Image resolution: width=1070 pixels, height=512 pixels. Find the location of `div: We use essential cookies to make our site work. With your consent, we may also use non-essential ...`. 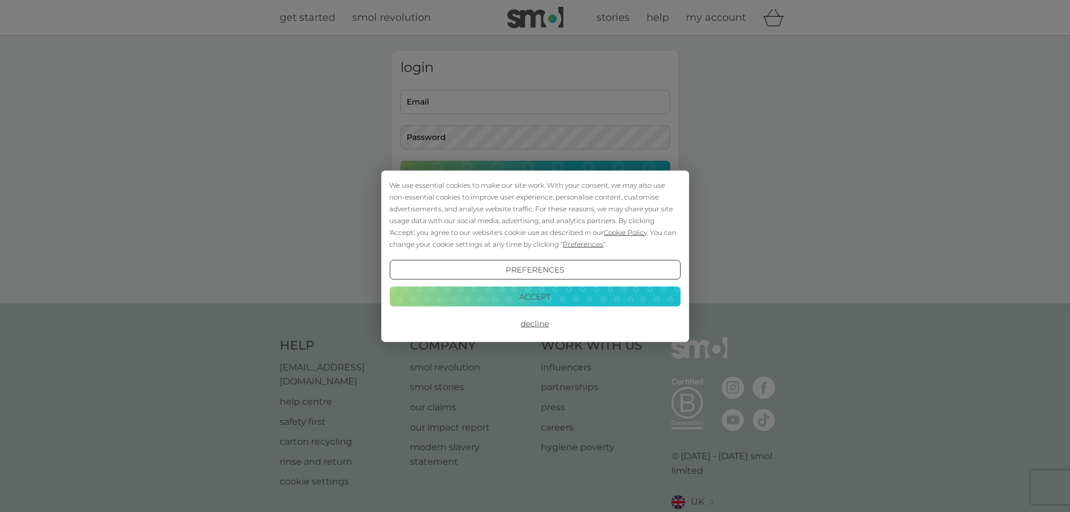

div: We use essential cookies to make our site work. With your consent, we may also use non-essential ... is located at coordinates (535, 214).